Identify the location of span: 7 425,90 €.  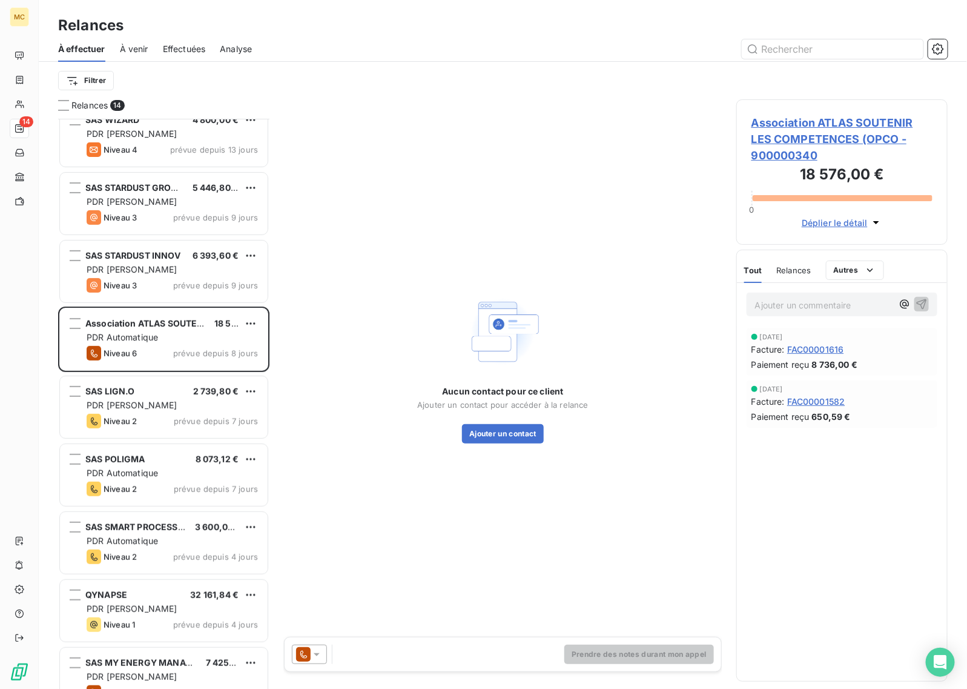
(229, 662).